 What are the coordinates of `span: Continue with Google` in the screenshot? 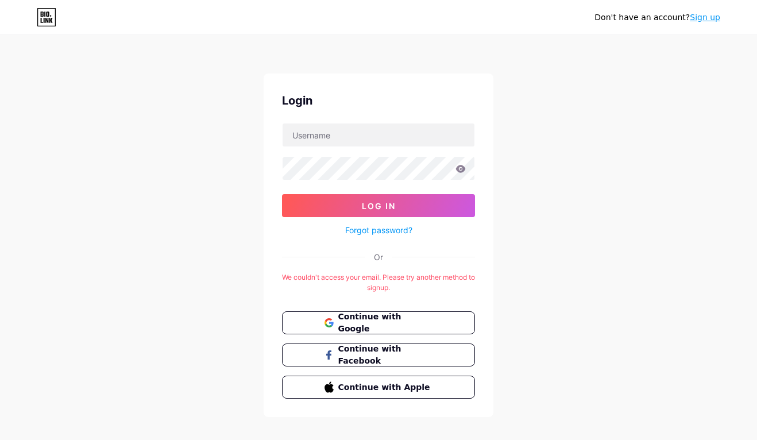 It's located at (386, 323).